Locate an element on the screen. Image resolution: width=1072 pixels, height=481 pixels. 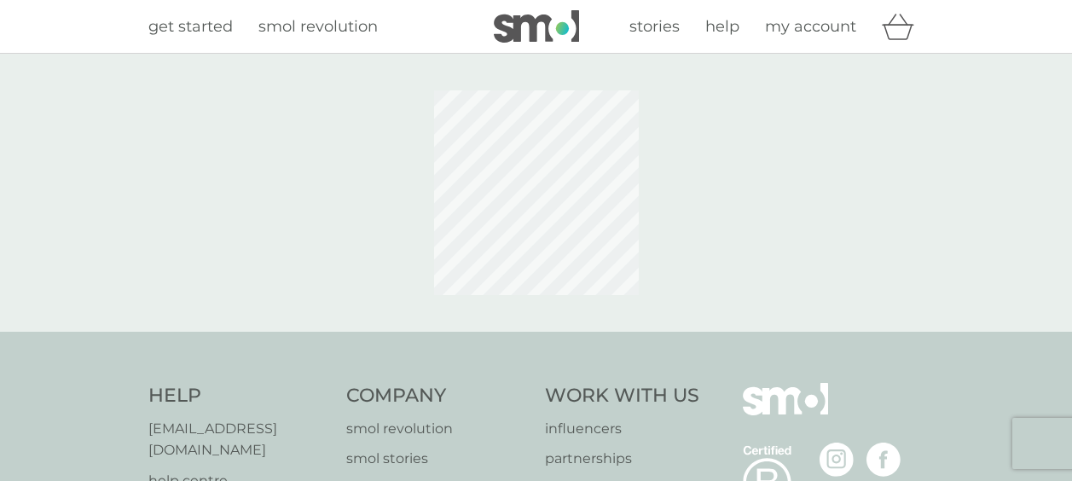
span: get started is located at coordinates (190, 26).